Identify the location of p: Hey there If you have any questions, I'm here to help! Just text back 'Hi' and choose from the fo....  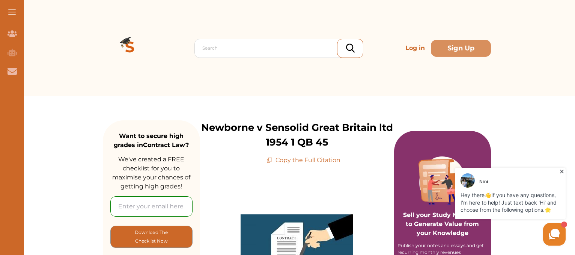
(115, 36).